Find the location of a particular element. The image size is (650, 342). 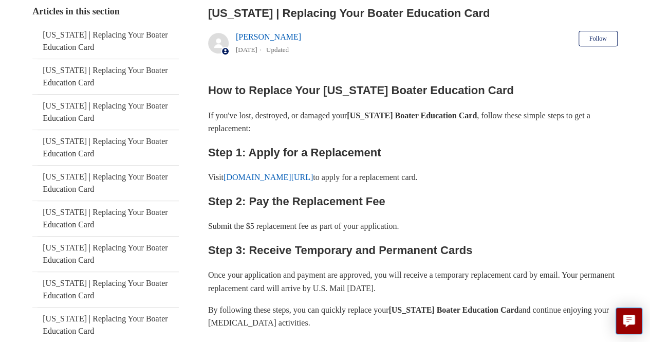

button: Follow Article is located at coordinates (598, 39).